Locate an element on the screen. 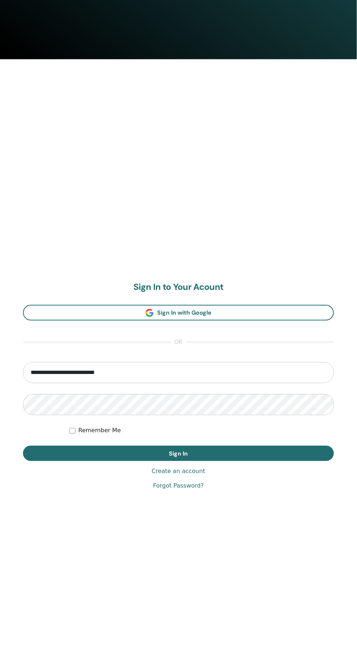  span: or is located at coordinates (179, 343).